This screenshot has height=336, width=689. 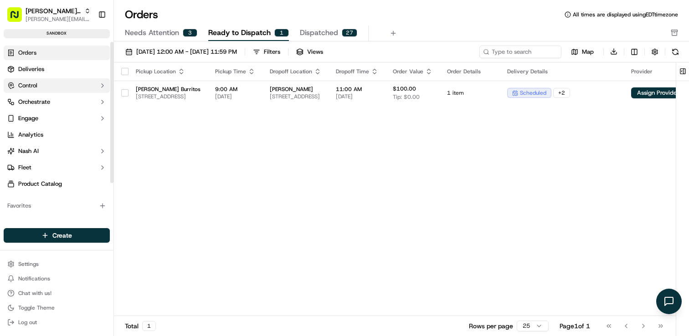 I want to click on span: Nash AI, so click(x=28, y=151).